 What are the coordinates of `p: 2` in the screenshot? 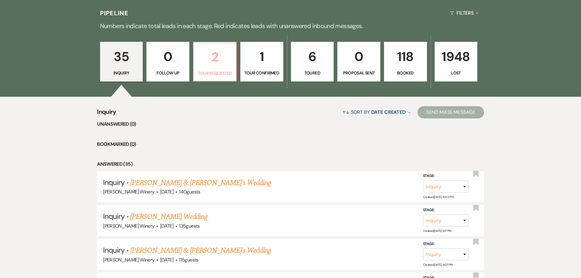 It's located at (215, 57).